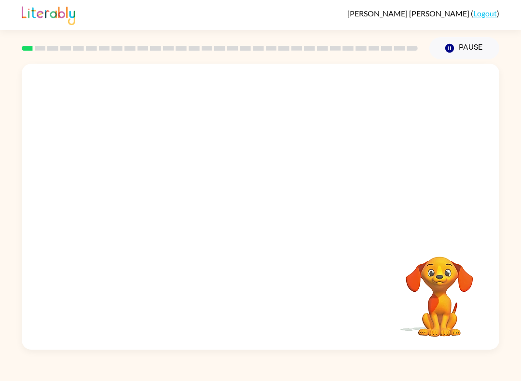 Image resolution: width=521 pixels, height=381 pixels. What do you see at coordinates (485, 13) in the screenshot?
I see `a: Logout` at bounding box center [485, 13].